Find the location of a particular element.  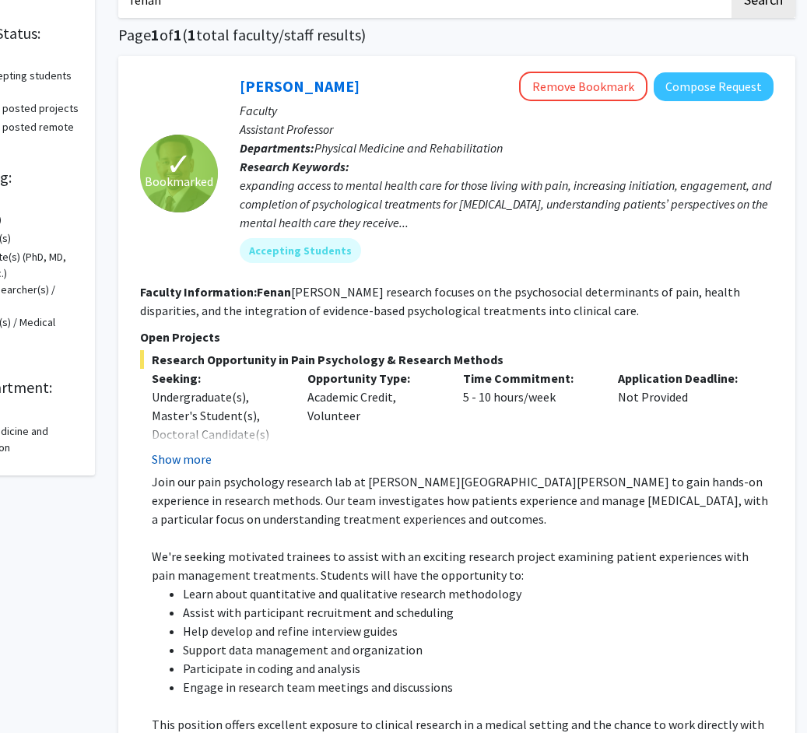

div: 5 - 10 hours/week is located at coordinates (529, 419).